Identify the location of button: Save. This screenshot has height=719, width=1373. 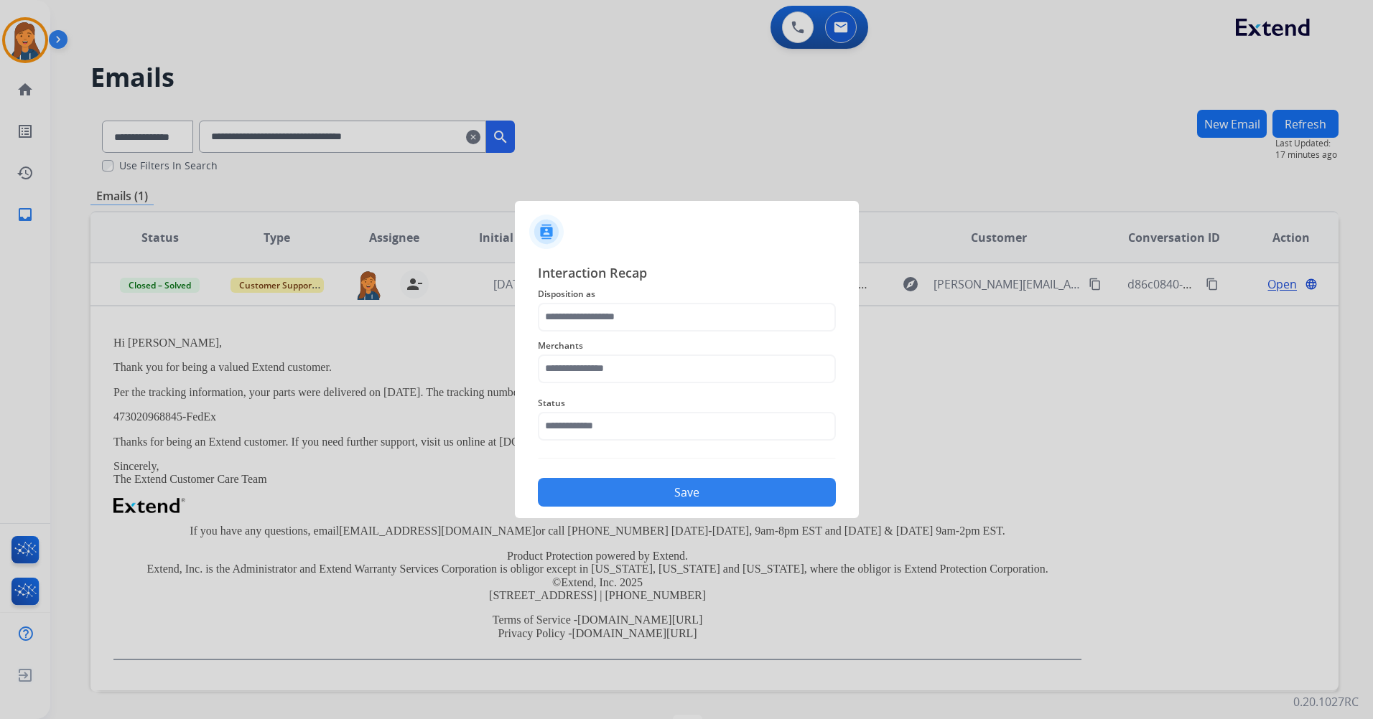
(686, 493).